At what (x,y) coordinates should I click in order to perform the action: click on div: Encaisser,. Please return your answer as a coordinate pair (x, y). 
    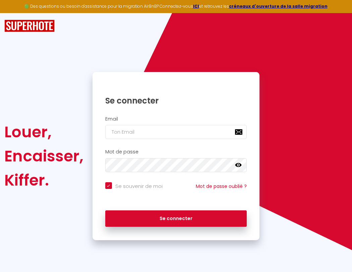
    Looking at the image, I should click on (44, 156).